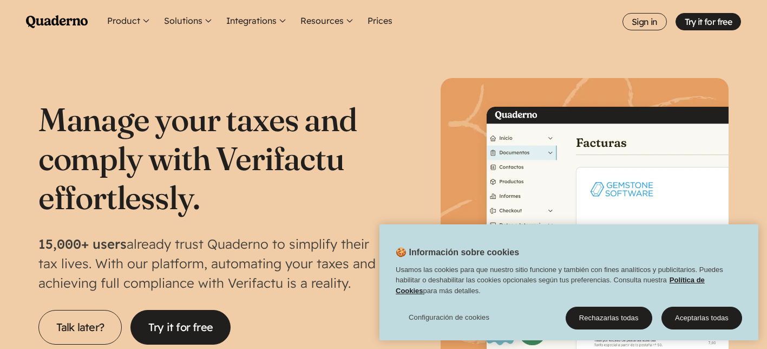 Image resolution: width=767 pixels, height=349 pixels. Describe the element at coordinates (569, 283) in the screenshot. I see `div: Usamos las cookies para que nuestro sitio funcione y también con fines analíticos y publicitarios...` at that location.